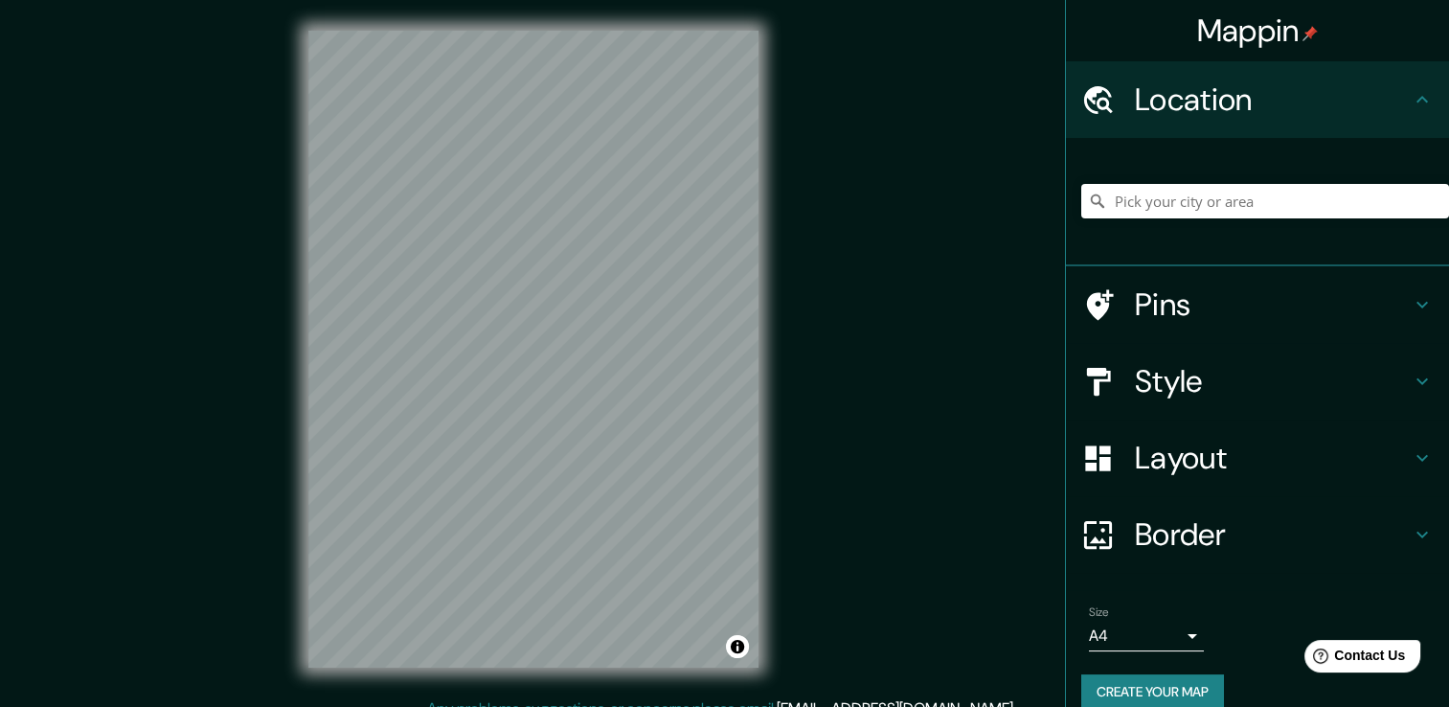 This screenshot has height=707, width=1449. What do you see at coordinates (1258, 458) in the screenshot?
I see `div: Layout` at bounding box center [1258, 458].